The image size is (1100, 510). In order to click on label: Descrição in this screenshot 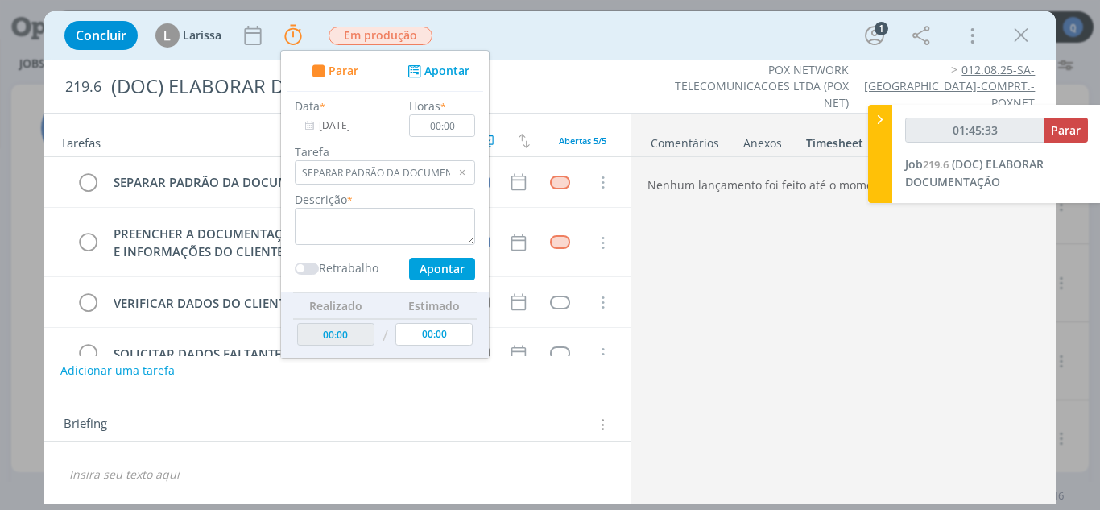, I will do `click(321, 199)`.